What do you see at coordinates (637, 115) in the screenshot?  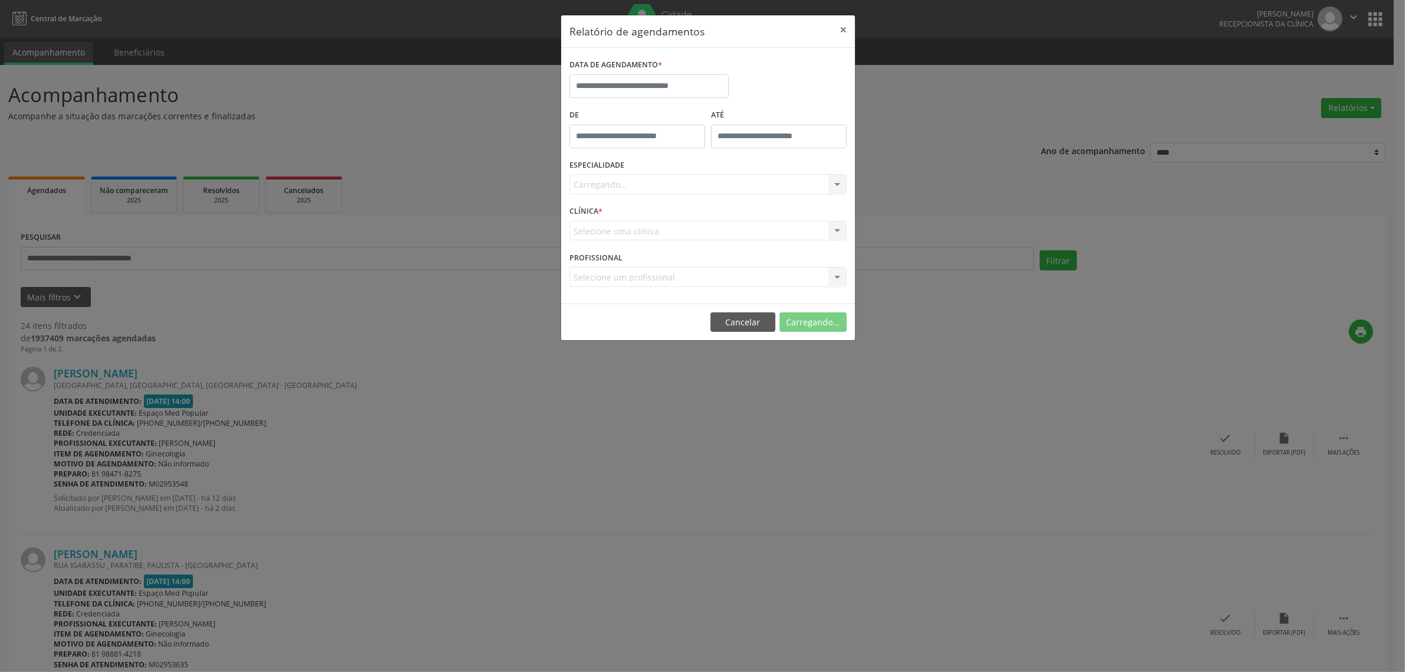 I see `label: De` at bounding box center [637, 115].